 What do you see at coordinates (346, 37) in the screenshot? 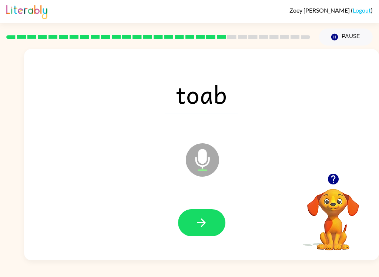
I see `button: Pause` at bounding box center [346, 37].